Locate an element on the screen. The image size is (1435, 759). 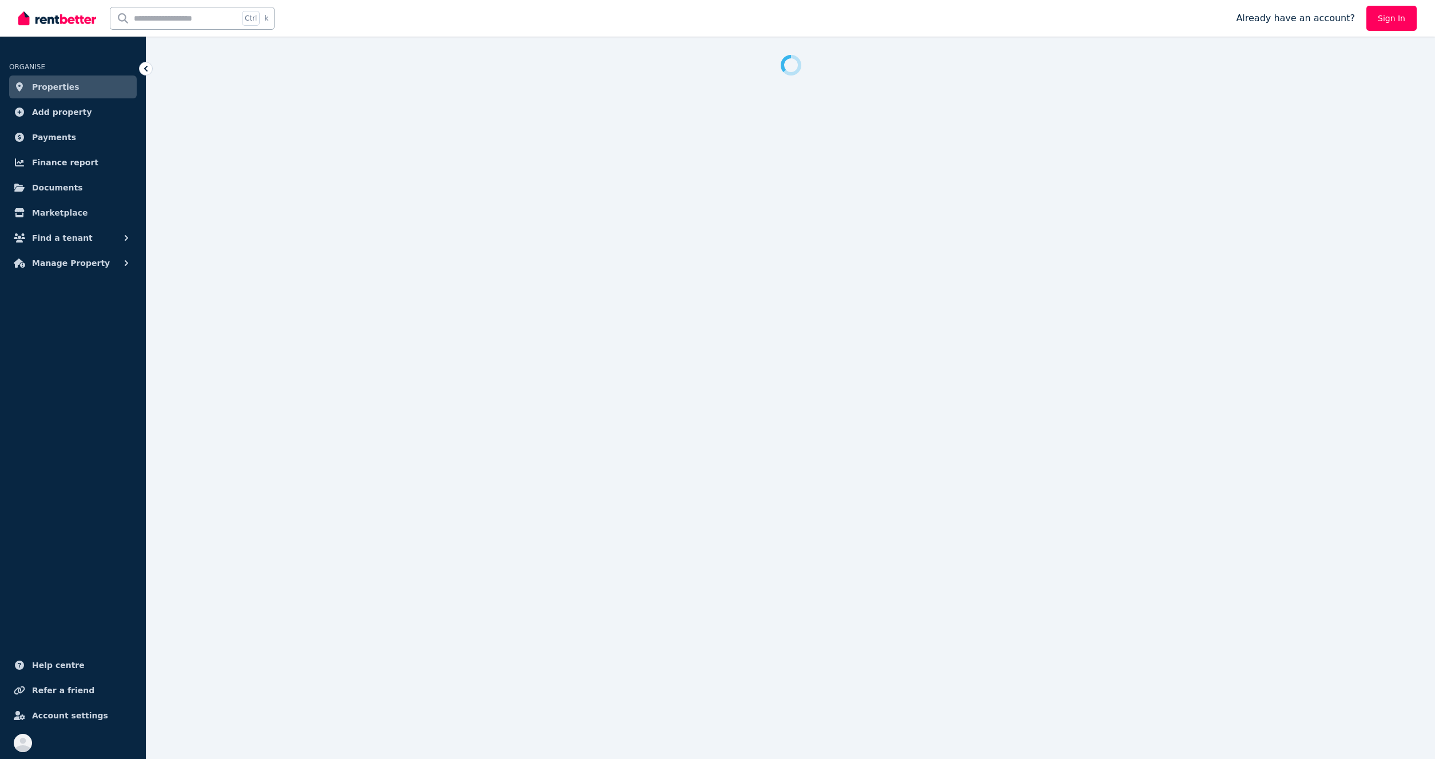
a: Sign In is located at coordinates (1391, 18).